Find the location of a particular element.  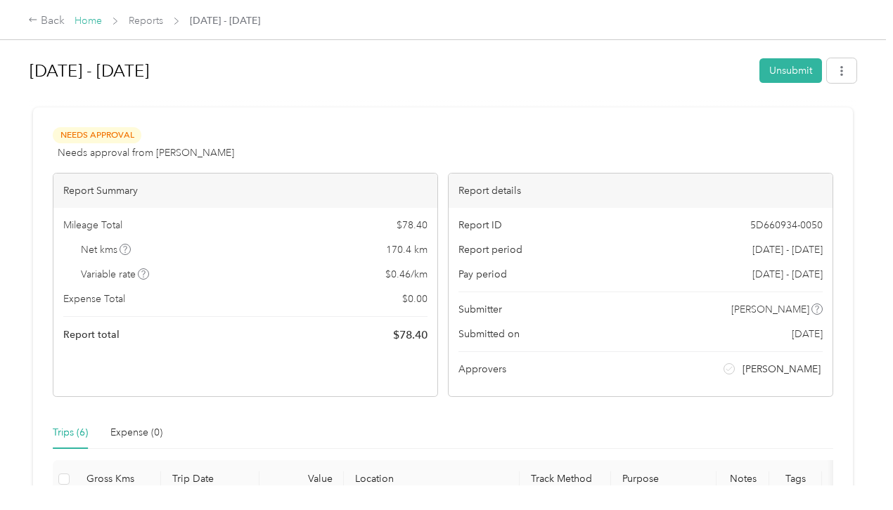

span: $ 0.46 / km is located at coordinates (406, 274).